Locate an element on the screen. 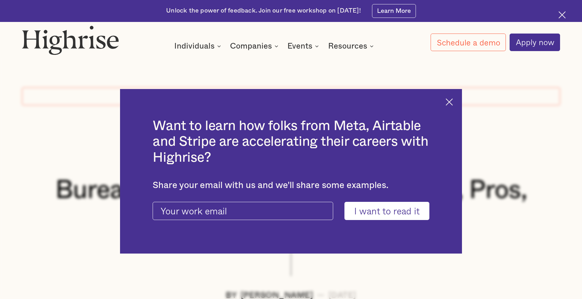  a: Schedule a demo is located at coordinates (468, 42).